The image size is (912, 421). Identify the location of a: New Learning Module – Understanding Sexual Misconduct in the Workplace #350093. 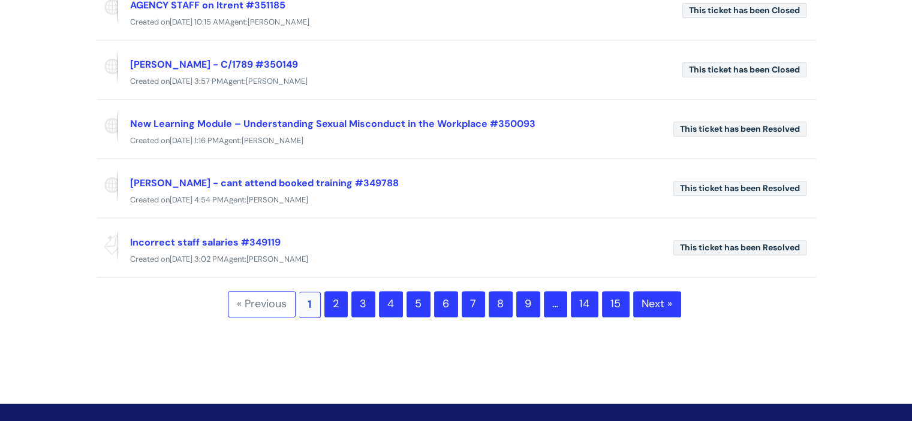
(333, 123).